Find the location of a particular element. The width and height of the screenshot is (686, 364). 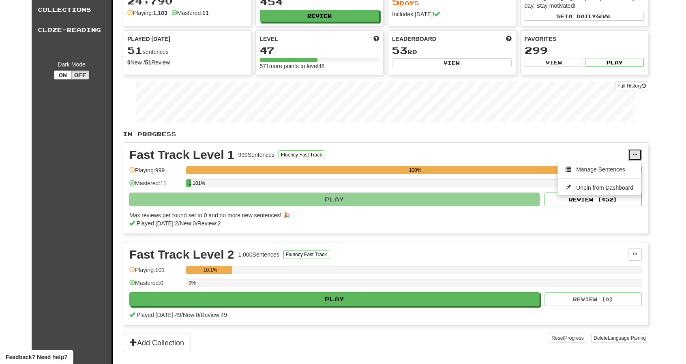

button: Review (0) is located at coordinates (593, 299).